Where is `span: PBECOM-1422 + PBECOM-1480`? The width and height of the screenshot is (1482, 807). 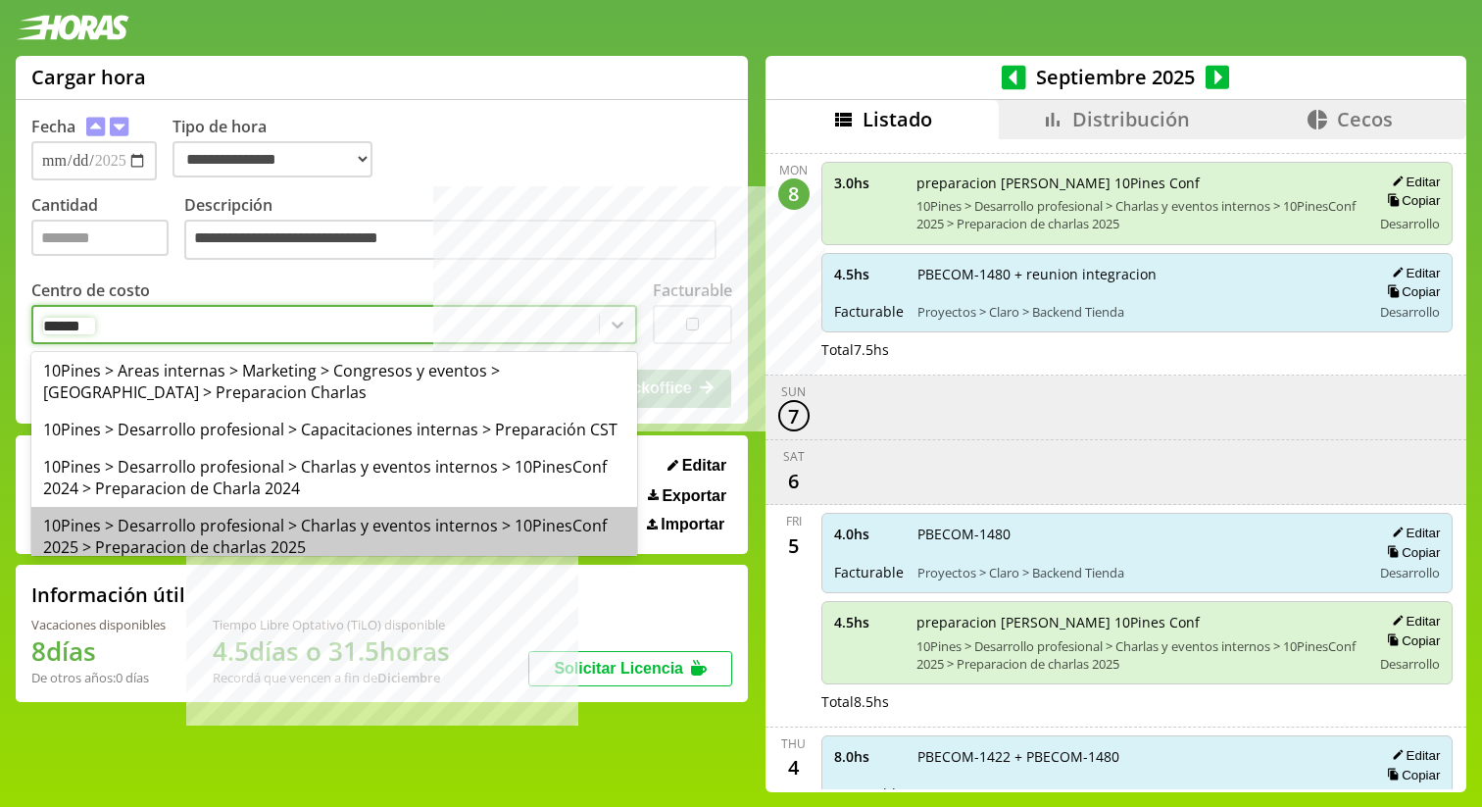 span: PBECOM-1422 + PBECOM-1480 is located at coordinates (1138, 756).